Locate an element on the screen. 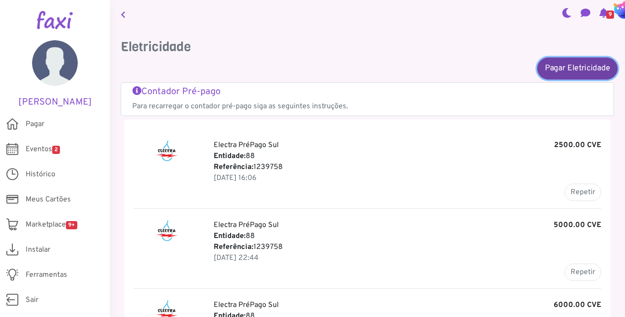 Image resolution: width=625 pixels, height=317 pixels. p: 09 Jul 2025, 23:44 is located at coordinates (407, 258).